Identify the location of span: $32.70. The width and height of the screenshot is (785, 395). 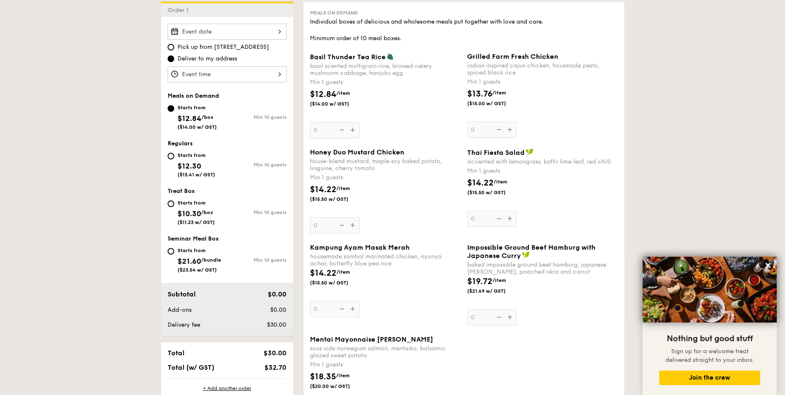
(275, 367).